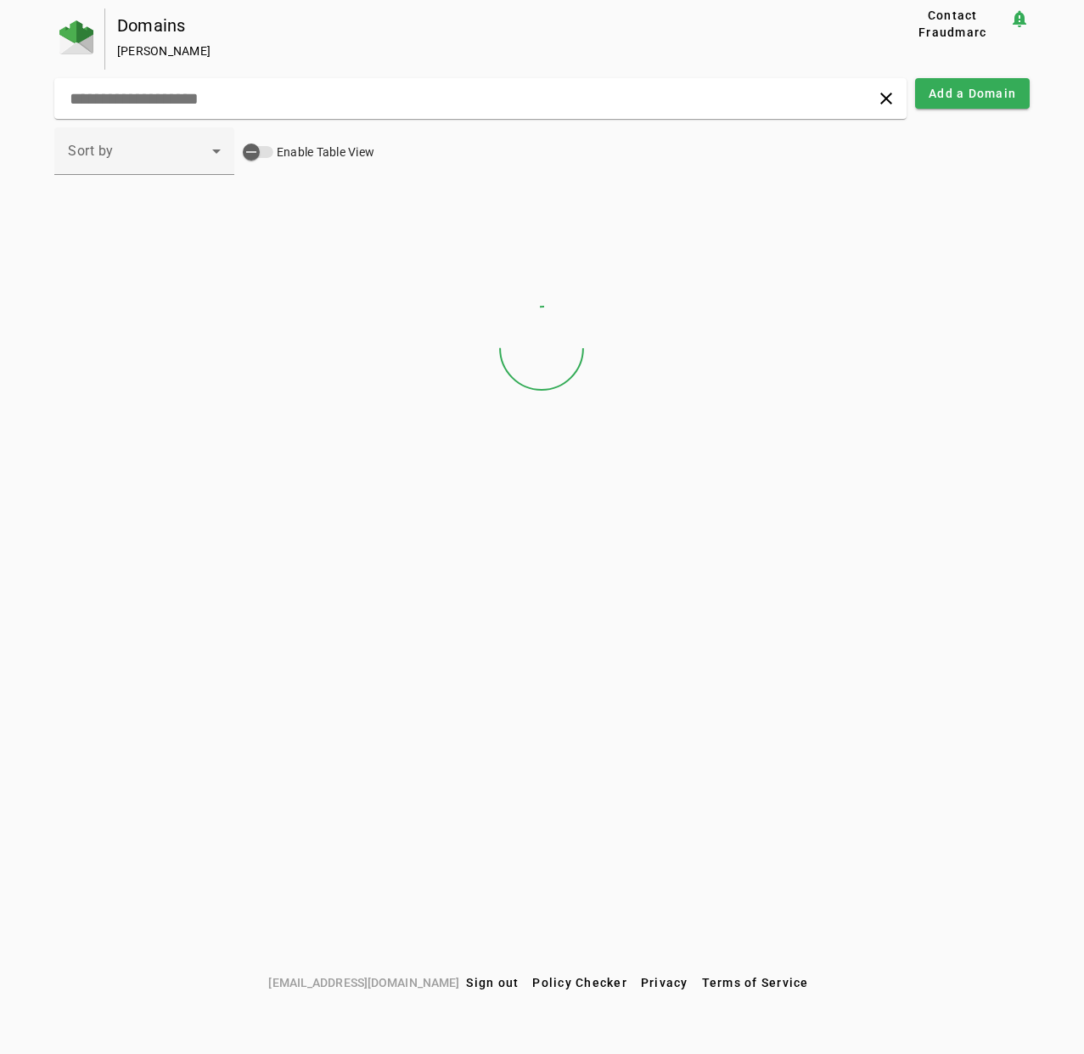  What do you see at coordinates (580, 983) in the screenshot?
I see `button: Policy Checker` at bounding box center [580, 983].